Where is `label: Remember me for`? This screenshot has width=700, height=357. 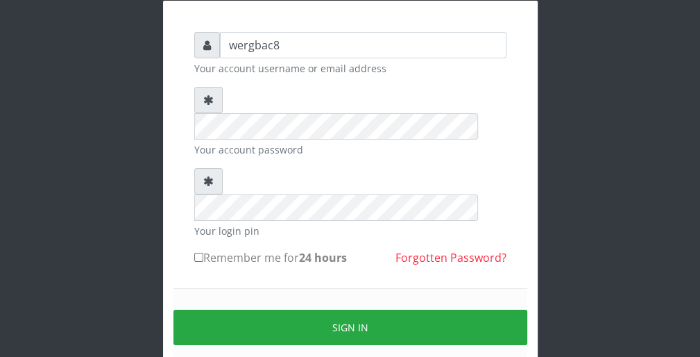
label: Remember me for is located at coordinates (271, 257).